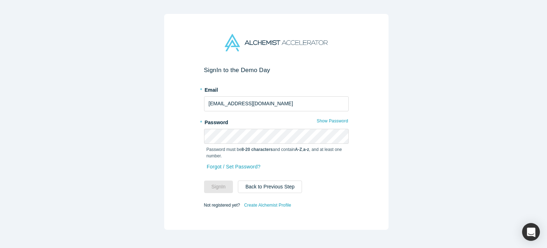 The image size is (547, 248). Describe the element at coordinates (276, 89) in the screenshot. I see `label: Email` at that location.